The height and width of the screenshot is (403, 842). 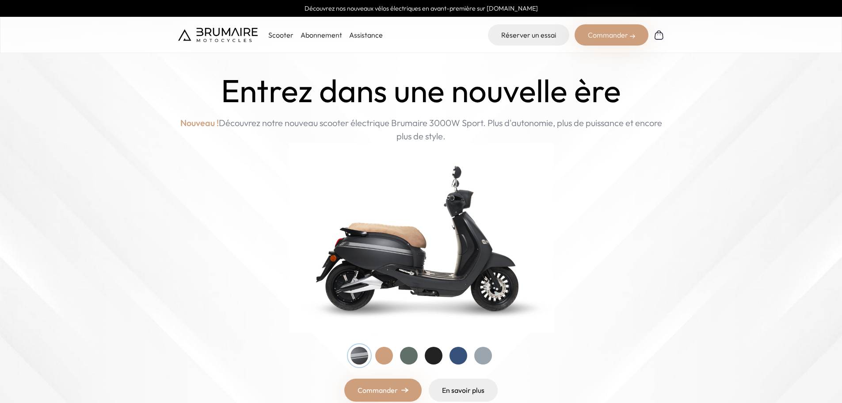 What do you see at coordinates (463, 390) in the screenshot?
I see `a: En savoir plus` at bounding box center [463, 390].